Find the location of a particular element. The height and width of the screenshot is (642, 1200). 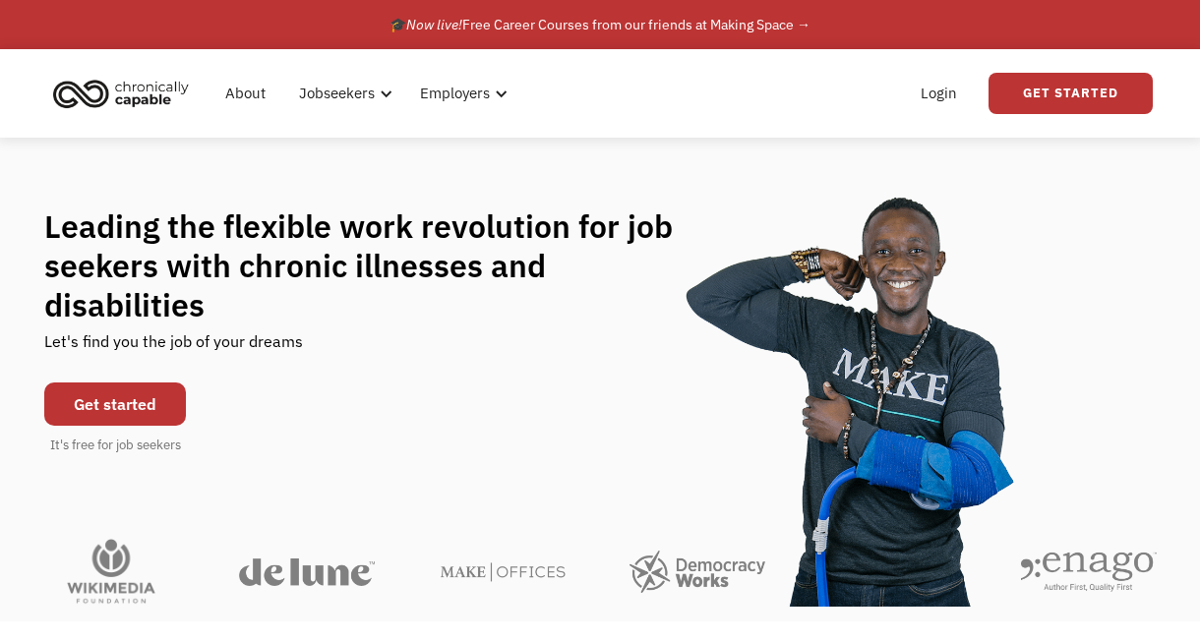

a: home is located at coordinates (125, 93).